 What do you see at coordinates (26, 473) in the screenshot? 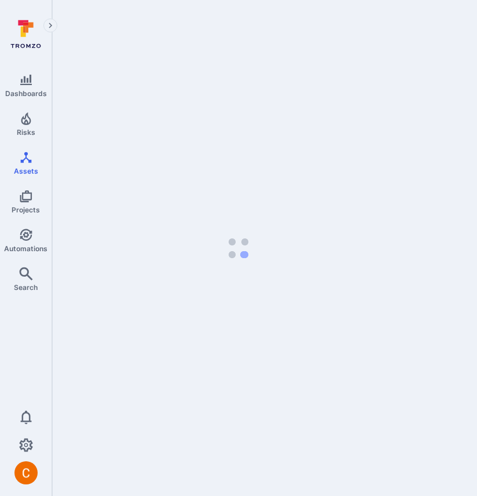
I see `img: ACg8ocJuq_DPPTkXyD9OlTnVLvDrpObecjcADscmEHLMiTyEnTELew=s96-c` at bounding box center [26, 473].